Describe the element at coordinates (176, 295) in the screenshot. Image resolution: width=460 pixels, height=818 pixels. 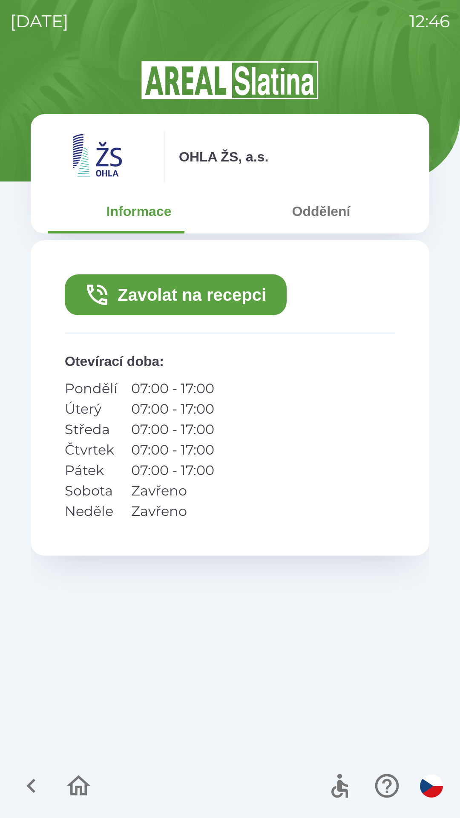
I see `button: Zavolat na recepci` at that location.